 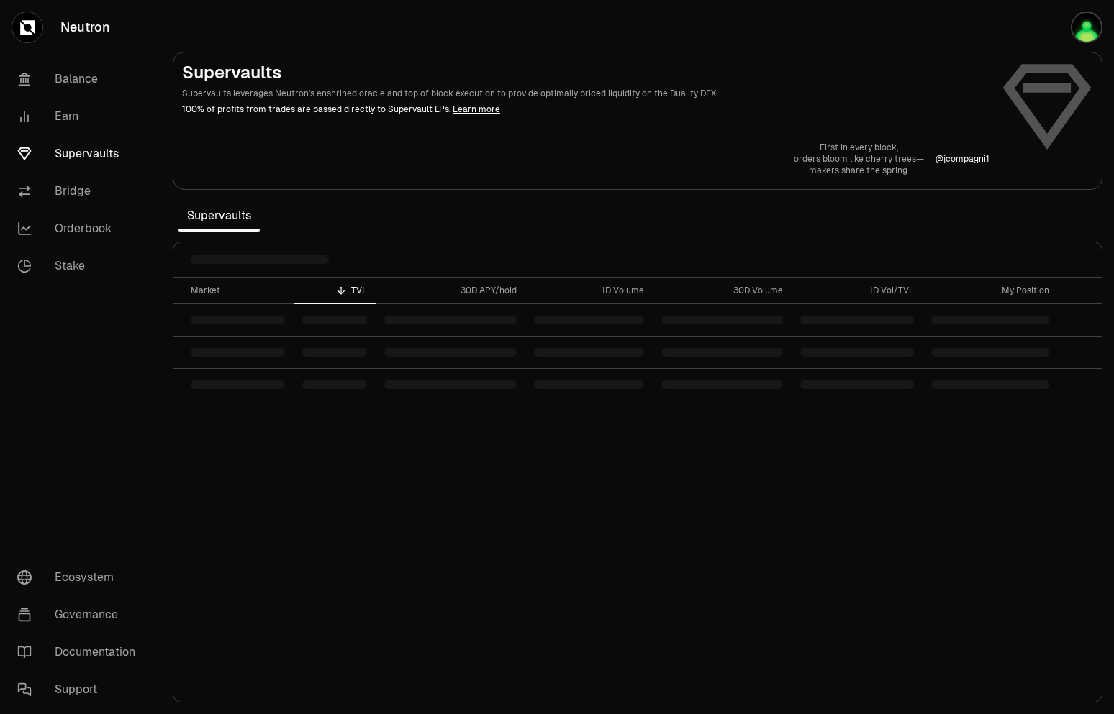 I want to click on div: 1D Volume, so click(x=589, y=291).